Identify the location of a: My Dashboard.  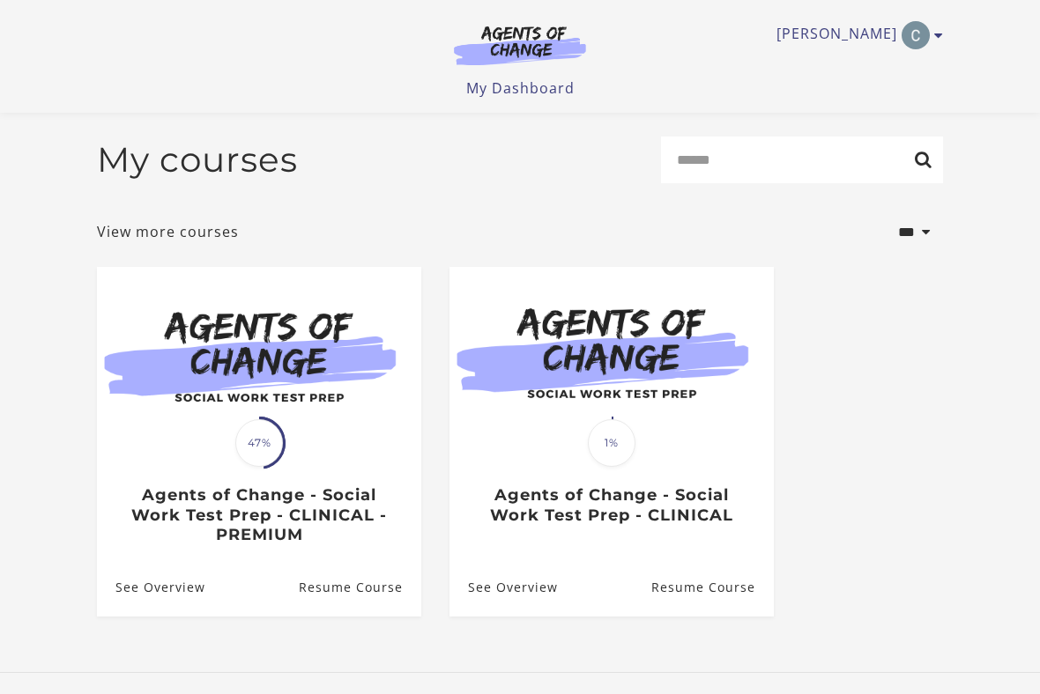
(520, 88).